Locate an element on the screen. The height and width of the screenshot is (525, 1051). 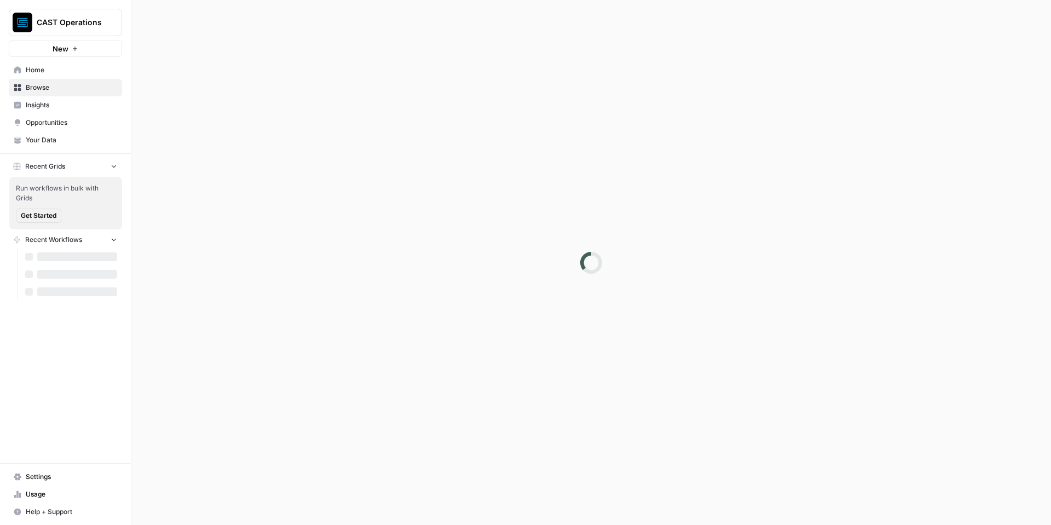
button: New is located at coordinates (65, 49).